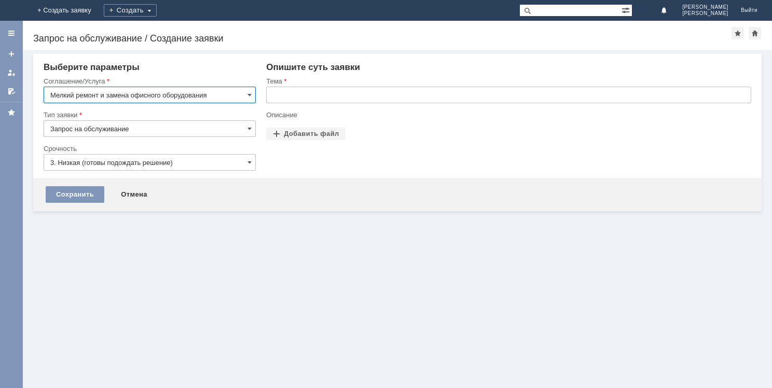  What do you see at coordinates (148, 115) in the screenshot?
I see `div: Тип заявки` at bounding box center [148, 115].